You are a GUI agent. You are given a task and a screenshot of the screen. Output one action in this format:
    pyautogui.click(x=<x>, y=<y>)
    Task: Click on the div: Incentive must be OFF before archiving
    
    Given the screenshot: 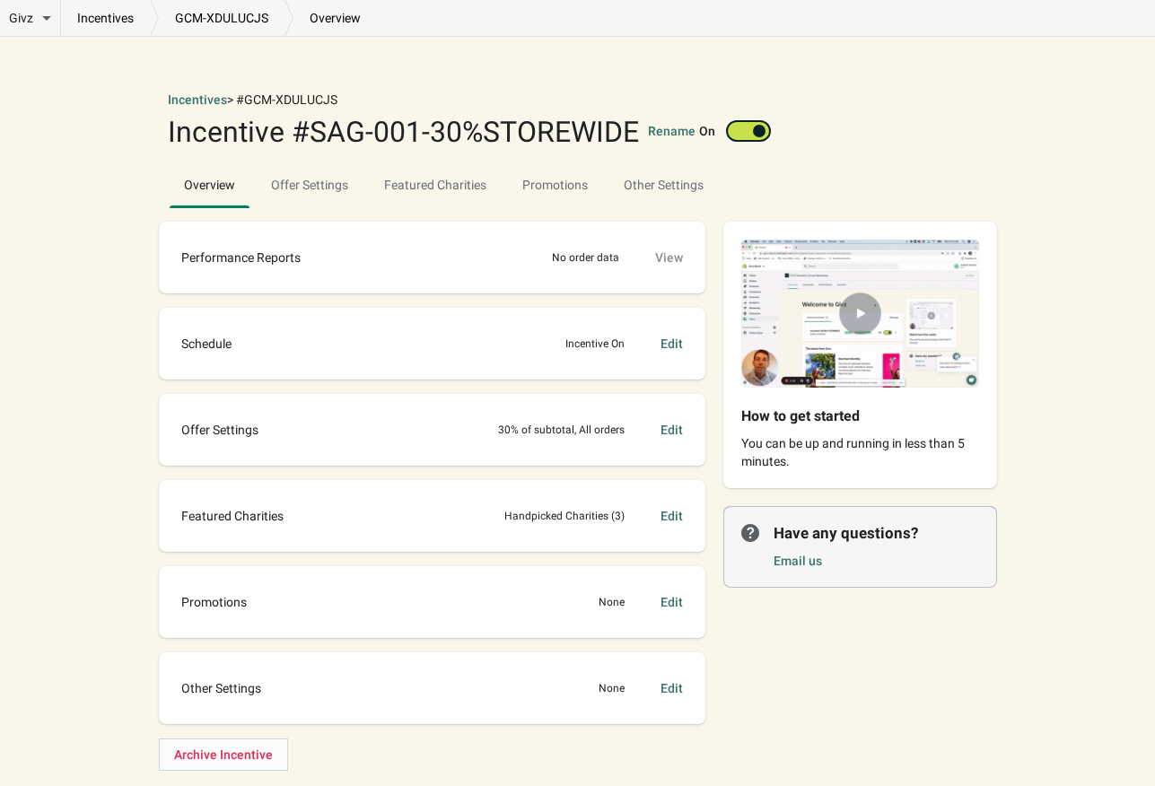 What is the action you would take?
    pyautogui.click(x=248, y=754)
    